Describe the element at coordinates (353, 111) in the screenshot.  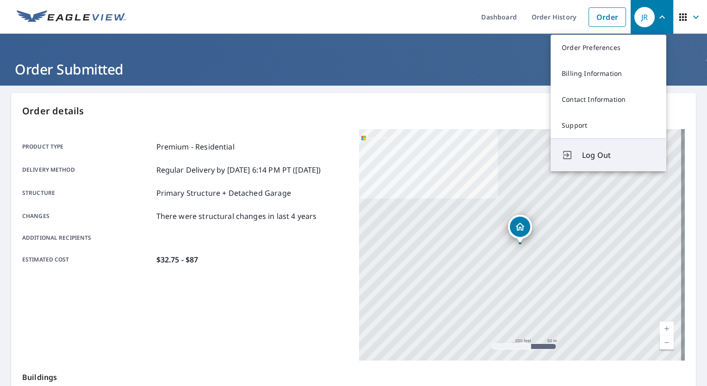
I see `p: Order details` at that location.